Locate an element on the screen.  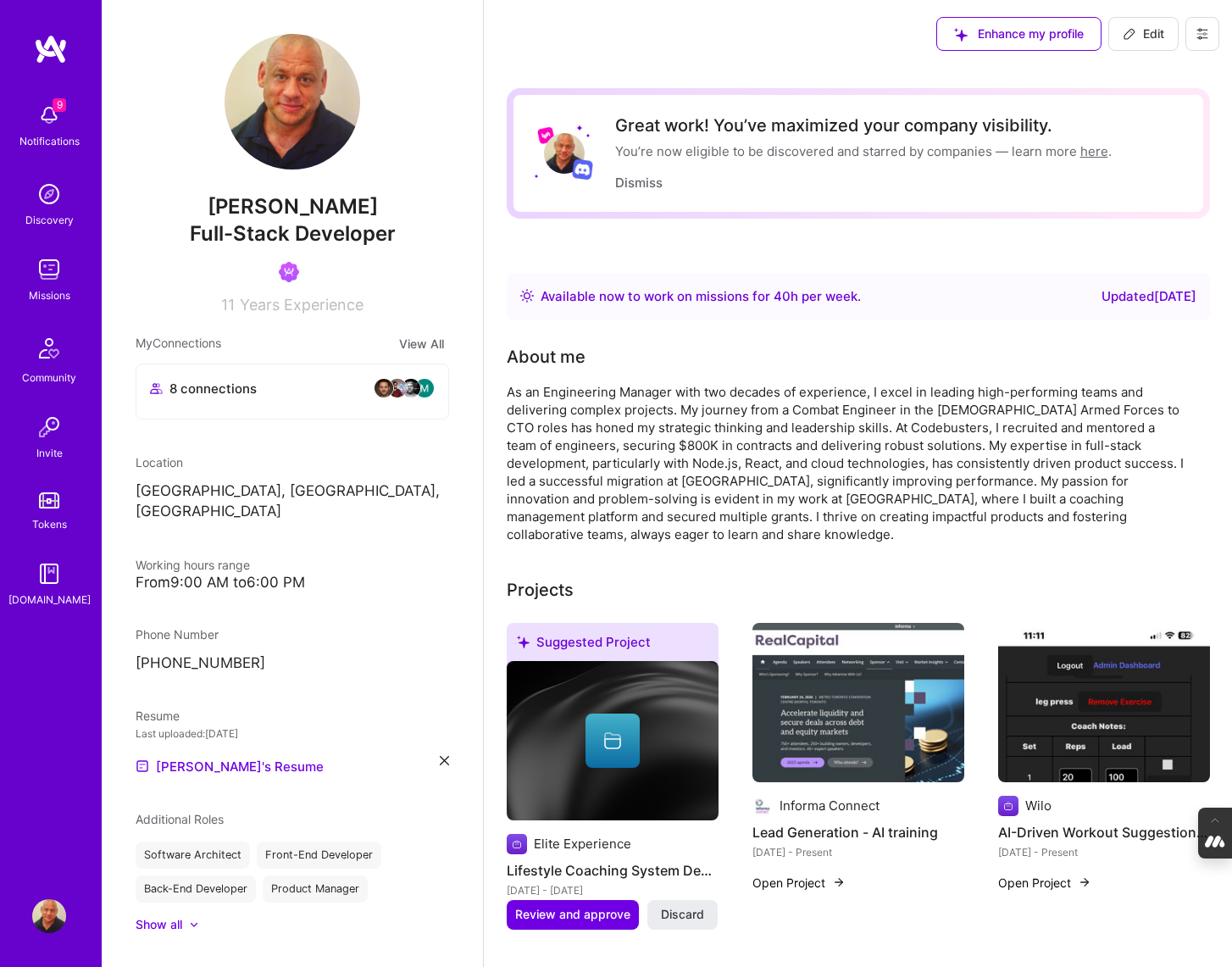
div: Front-End Developer is located at coordinates (319, 855).